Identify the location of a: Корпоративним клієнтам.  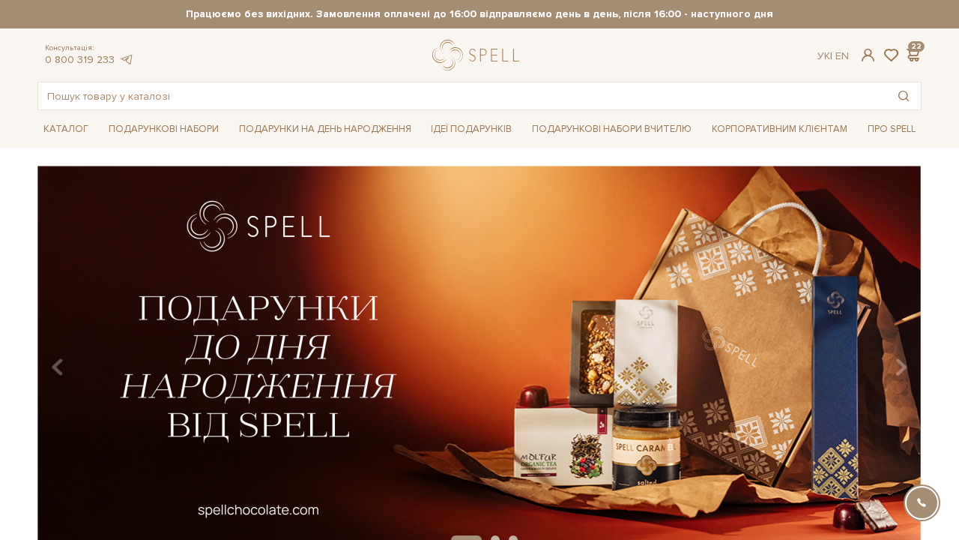
(779, 129).